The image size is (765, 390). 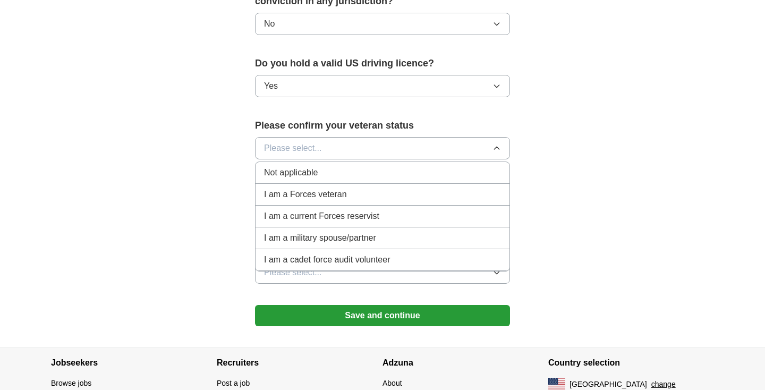 What do you see at coordinates (269, 24) in the screenshot?
I see `span: No` at bounding box center [269, 24].